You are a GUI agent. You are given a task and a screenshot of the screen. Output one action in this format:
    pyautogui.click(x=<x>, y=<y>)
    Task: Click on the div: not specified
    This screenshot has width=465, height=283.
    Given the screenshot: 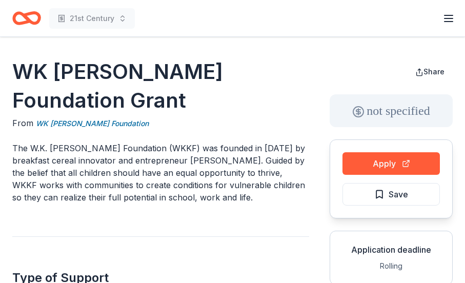 What is the action you would take?
    pyautogui.click(x=391, y=111)
    